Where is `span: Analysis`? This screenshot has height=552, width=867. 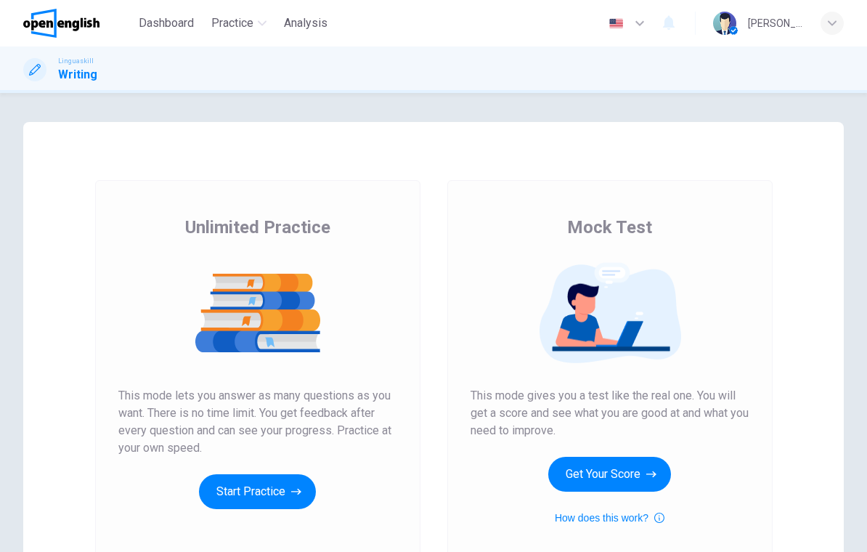 span: Analysis is located at coordinates (306, 23).